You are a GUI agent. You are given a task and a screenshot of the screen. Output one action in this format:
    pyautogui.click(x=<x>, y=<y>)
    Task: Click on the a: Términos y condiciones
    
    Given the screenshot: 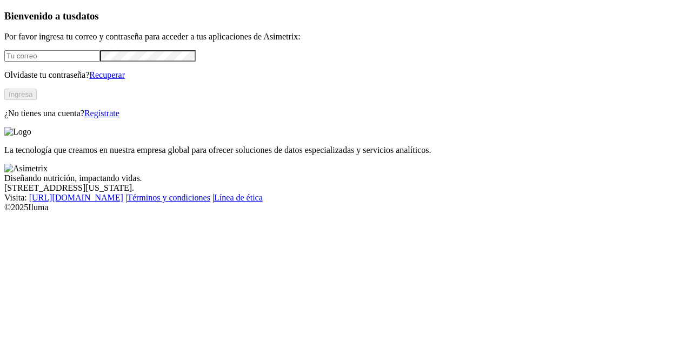 What is the action you would take?
    pyautogui.click(x=169, y=197)
    